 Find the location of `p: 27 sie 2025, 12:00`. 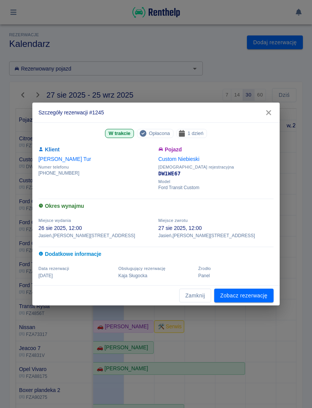

p: 27 sie 2025, 12:00 is located at coordinates (216, 228).